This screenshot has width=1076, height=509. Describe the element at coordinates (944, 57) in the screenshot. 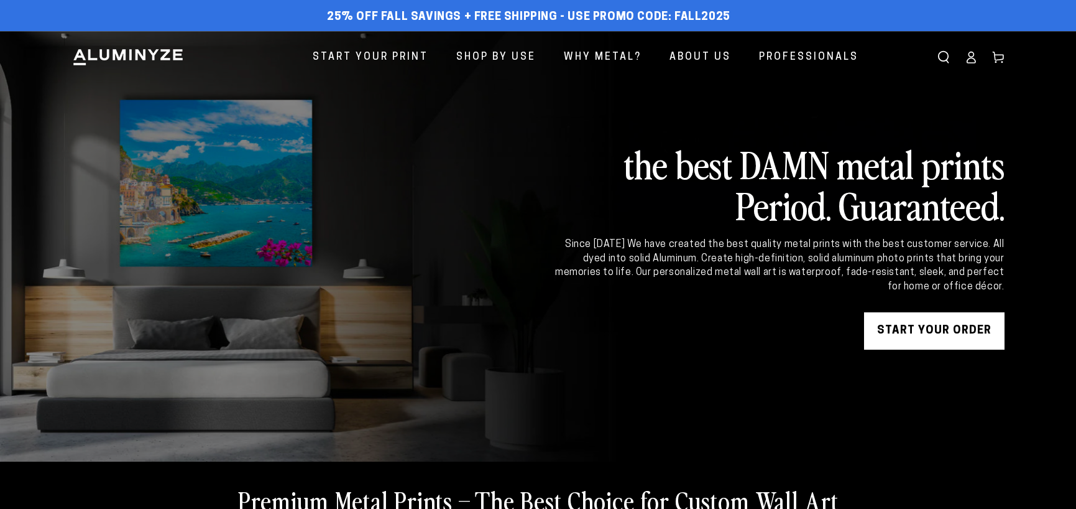

I see `summary: Search our site` at that location.